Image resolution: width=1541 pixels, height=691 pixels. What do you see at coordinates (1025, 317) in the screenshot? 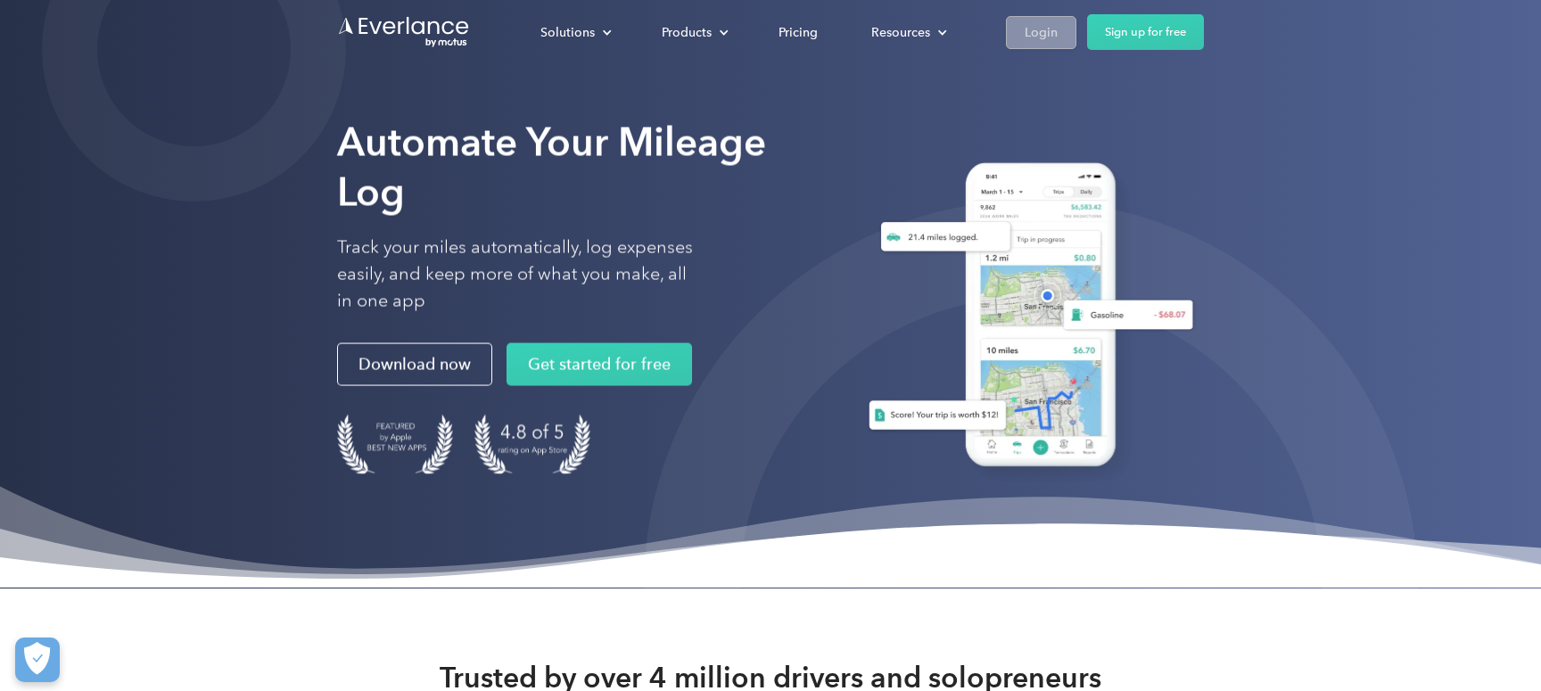
I see `img: Everlance, mileage tracker app, expense tracking app` at bounding box center [1025, 317].